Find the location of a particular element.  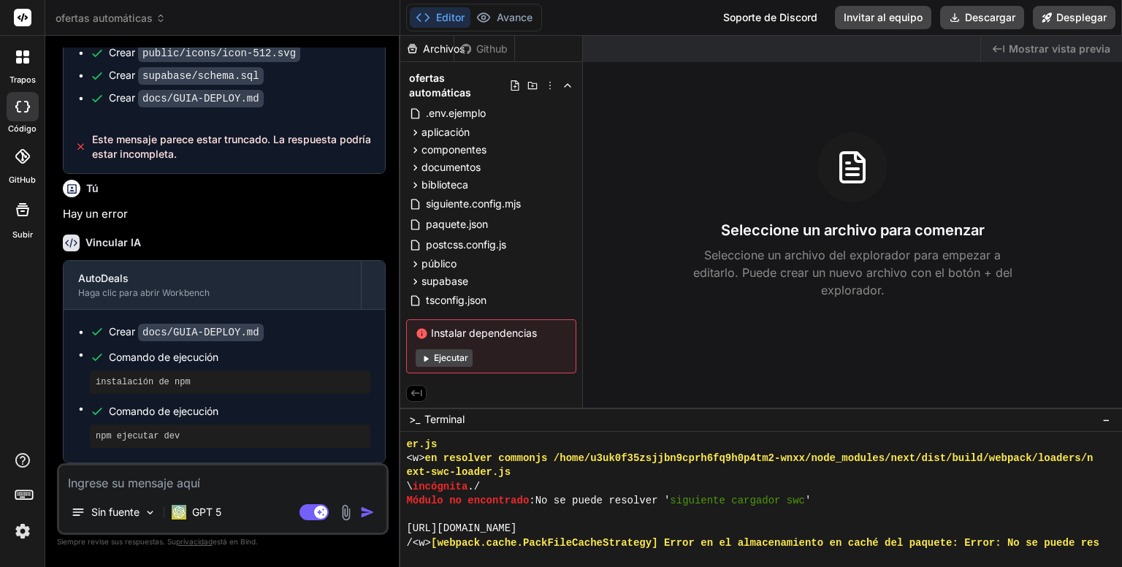

font: supabase is located at coordinates (445, 280).